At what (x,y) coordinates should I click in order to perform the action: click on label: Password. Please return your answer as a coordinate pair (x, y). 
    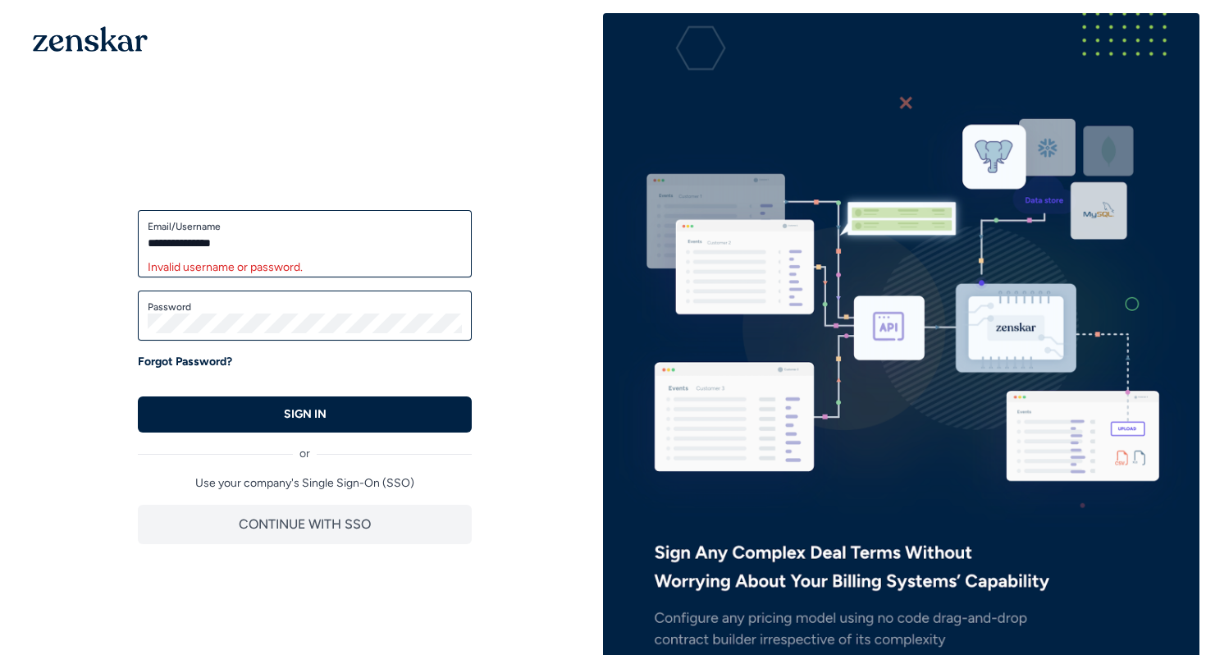
    Looking at the image, I should click on (304, 307).